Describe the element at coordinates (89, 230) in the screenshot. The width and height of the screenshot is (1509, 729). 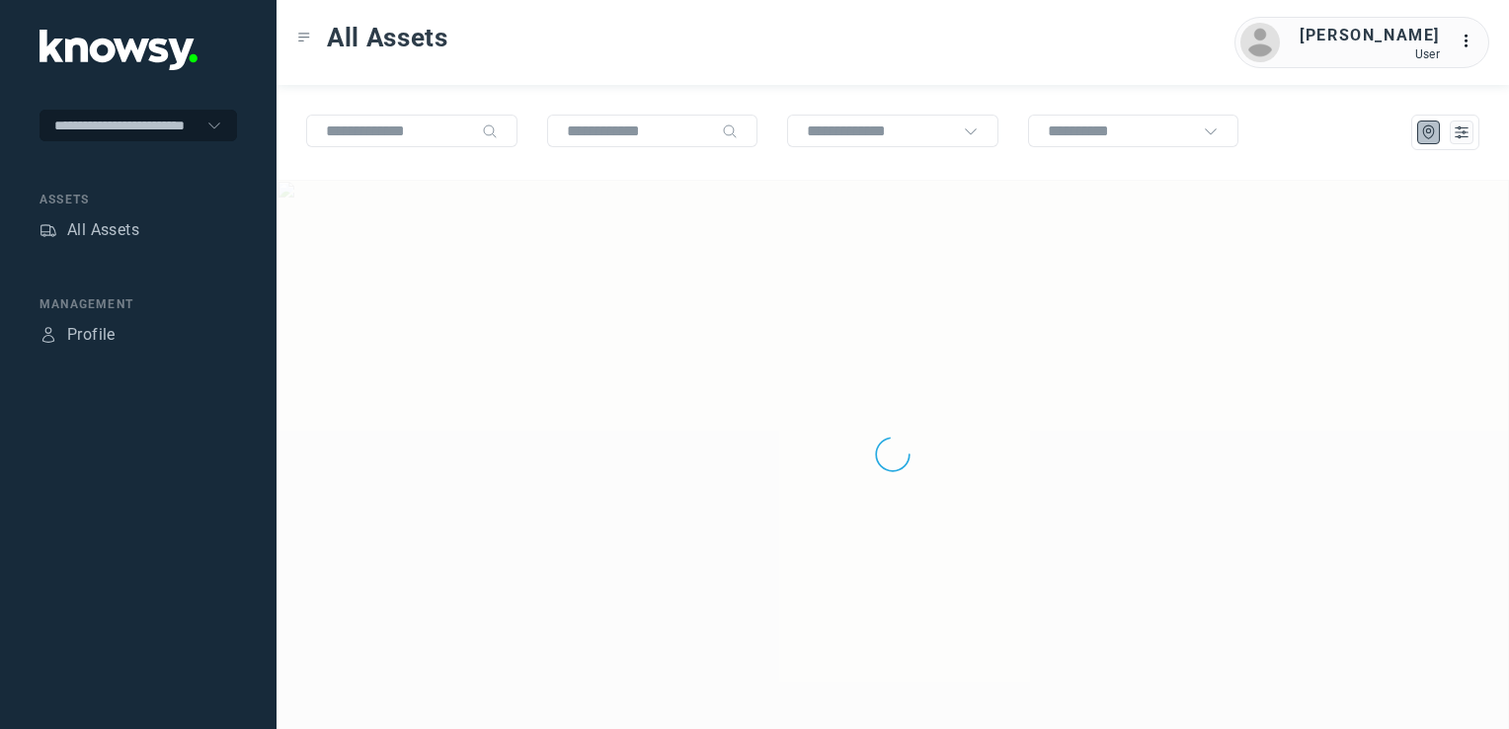
I see `a: AssetsAll Assets` at that location.